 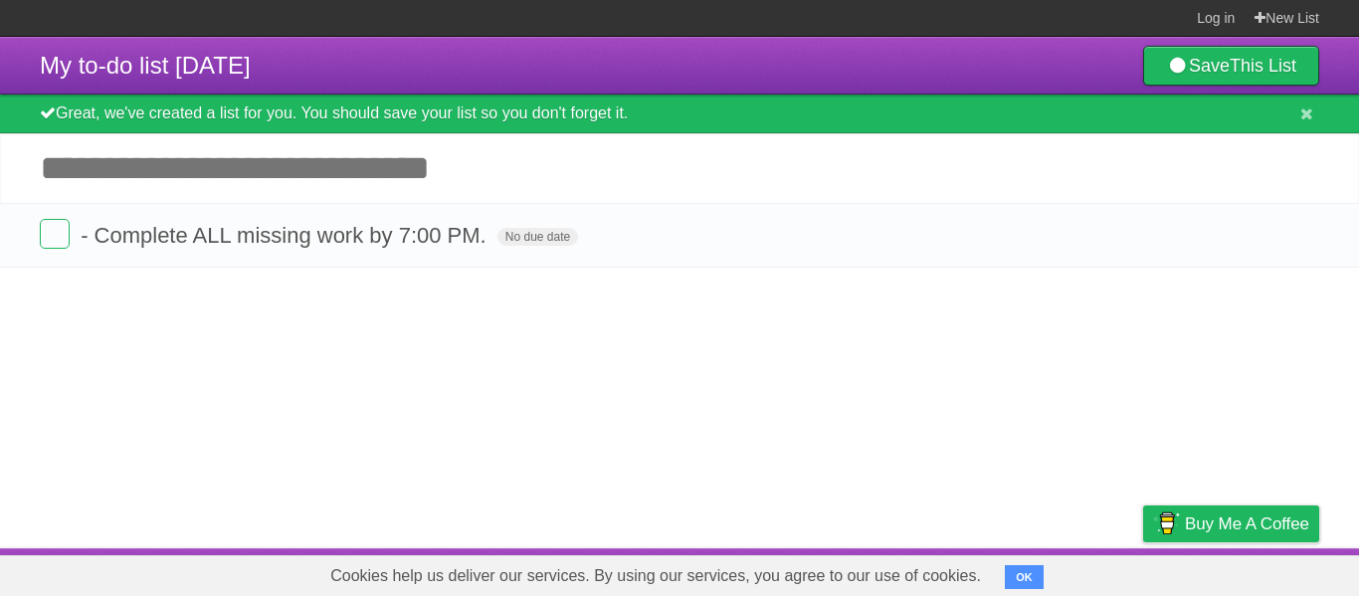 What do you see at coordinates (900, 572) in the screenshot?
I see `a: About` at bounding box center [900, 572].